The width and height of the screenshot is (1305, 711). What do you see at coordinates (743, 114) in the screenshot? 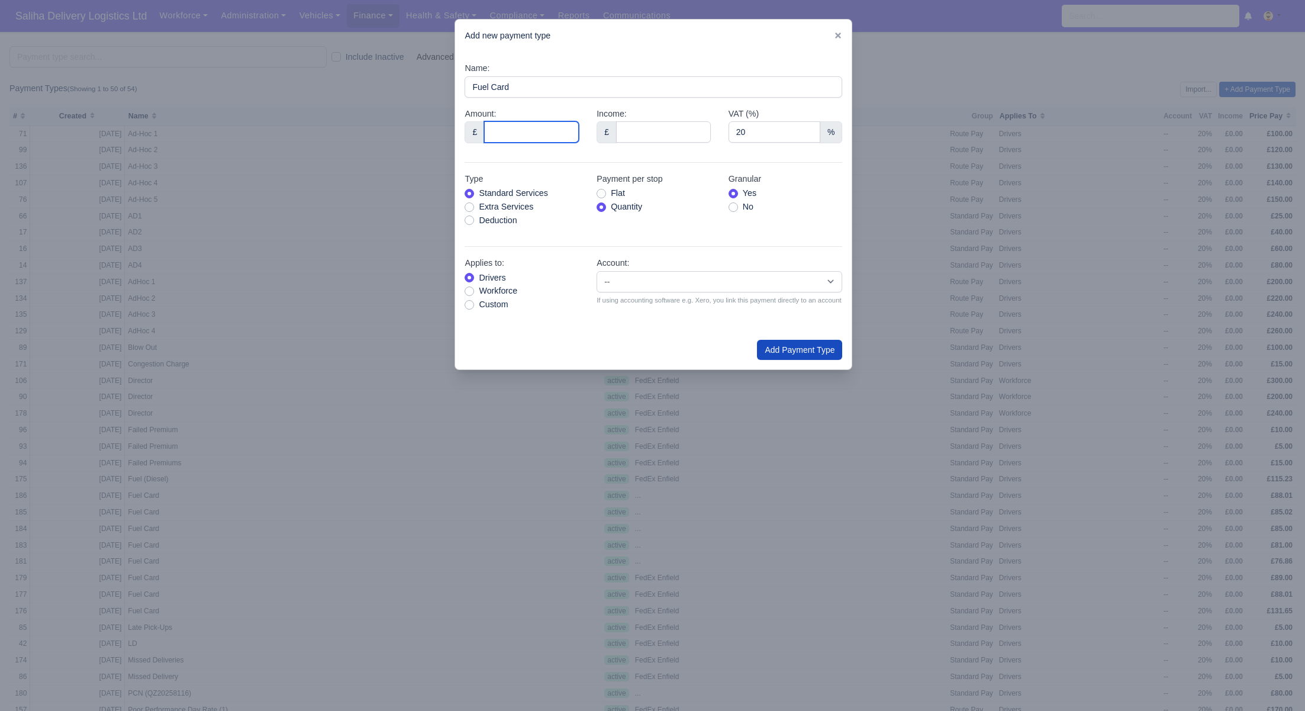
I see `label: VAT (%)` at bounding box center [743, 114].